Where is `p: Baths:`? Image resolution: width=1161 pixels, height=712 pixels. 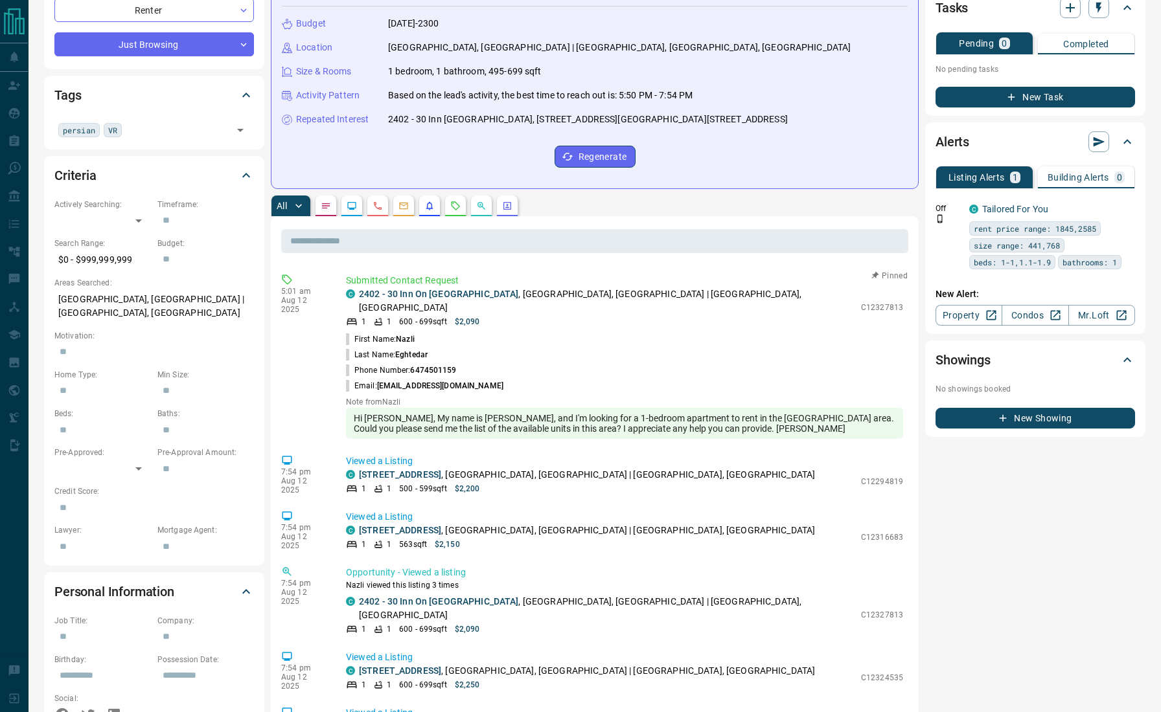
p: Baths: is located at coordinates (205, 414).